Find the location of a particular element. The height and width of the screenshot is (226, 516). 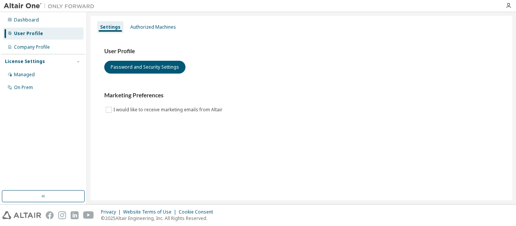

div: Website Terms of Use is located at coordinates (151, 212).